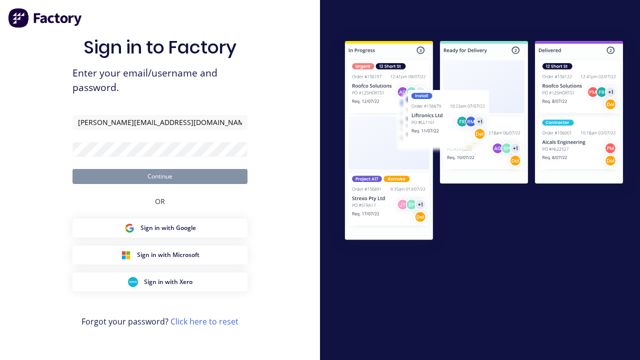 This screenshot has width=640, height=360. I want to click on span: Sign in with Xero, so click(168, 282).